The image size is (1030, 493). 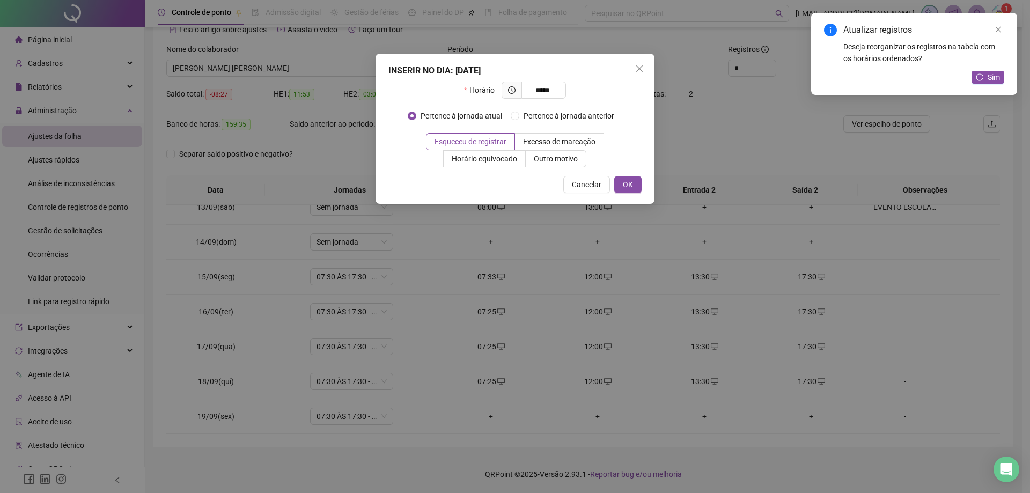 I want to click on span: Horário equivocado, so click(x=484, y=159).